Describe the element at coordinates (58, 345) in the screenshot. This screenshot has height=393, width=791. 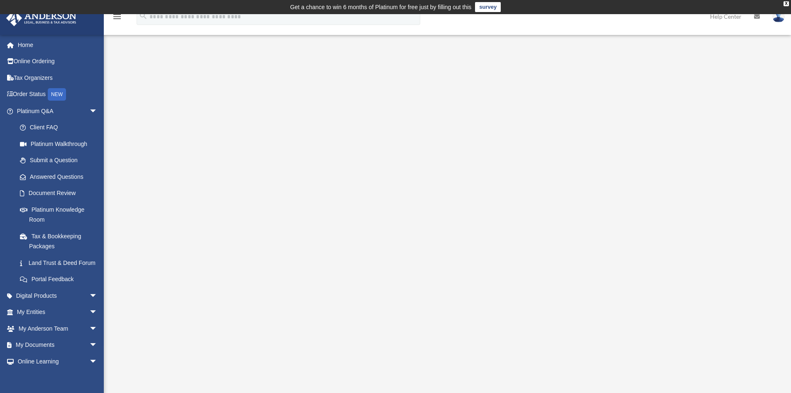
I see `a: My Documentsarrow_drop_down` at that location.